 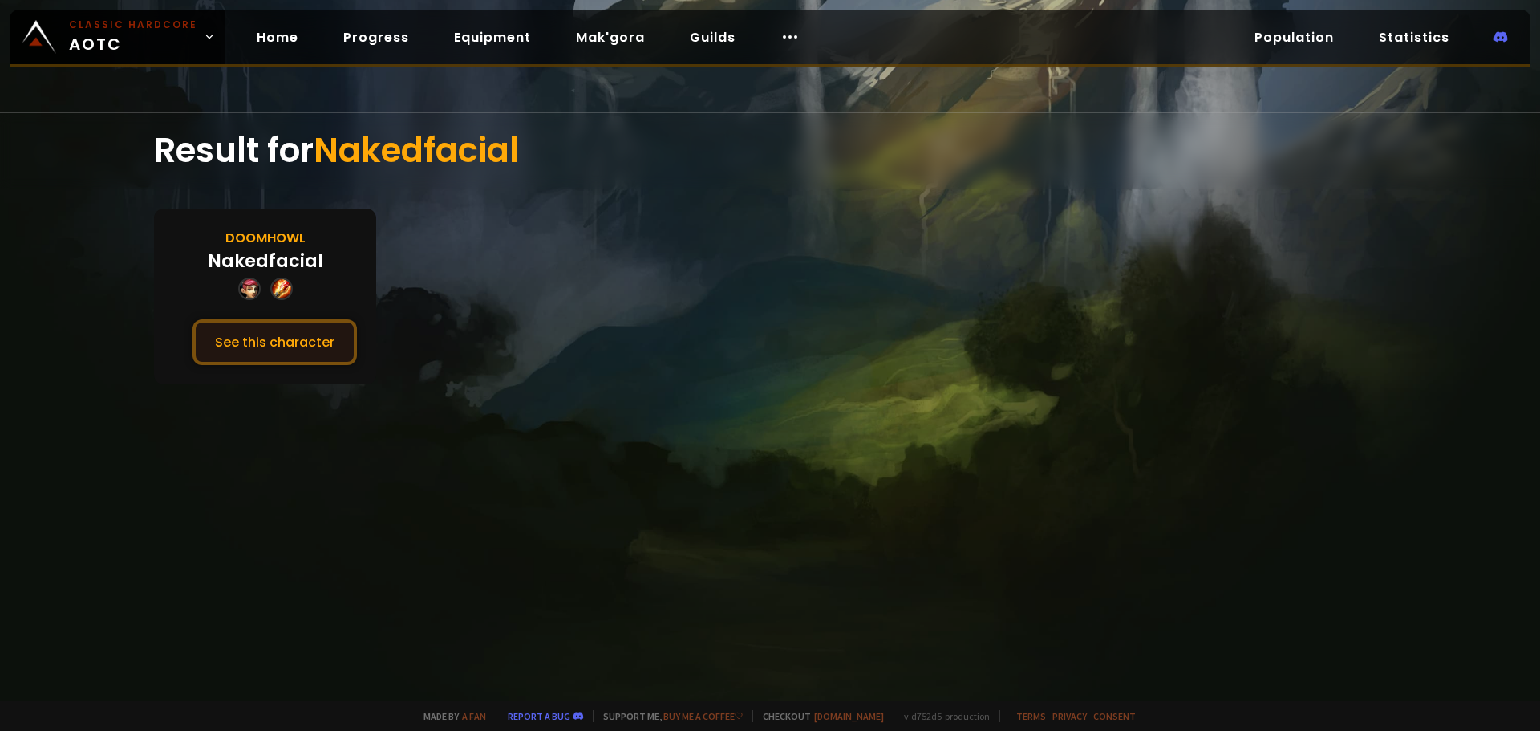 What do you see at coordinates (1031, 716) in the screenshot?
I see `a: Terms` at bounding box center [1031, 716].